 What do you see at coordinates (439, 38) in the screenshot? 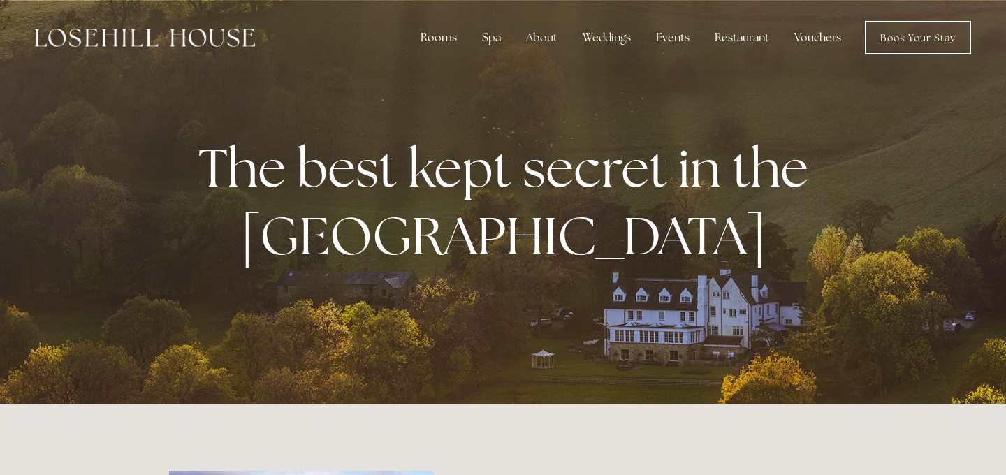
I see `div: Rooms` at bounding box center [439, 38].